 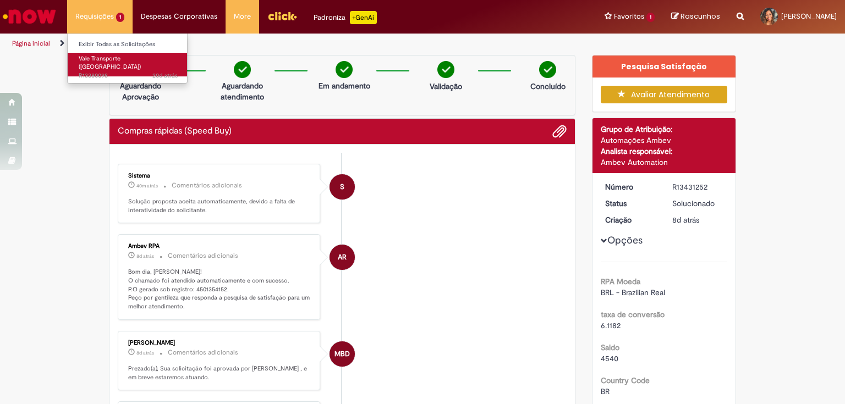 I want to click on ul: Requisições, so click(x=127, y=58).